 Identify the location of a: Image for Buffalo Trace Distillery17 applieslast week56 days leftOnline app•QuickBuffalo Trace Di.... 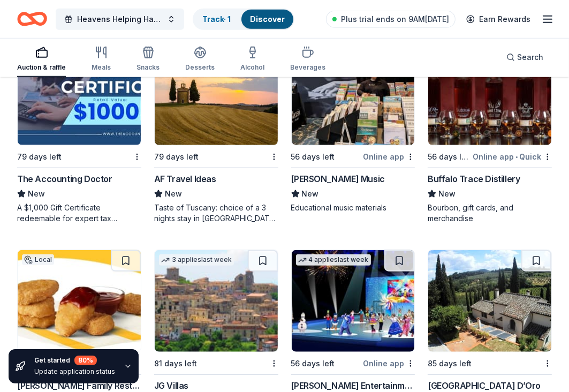
(490, 133).